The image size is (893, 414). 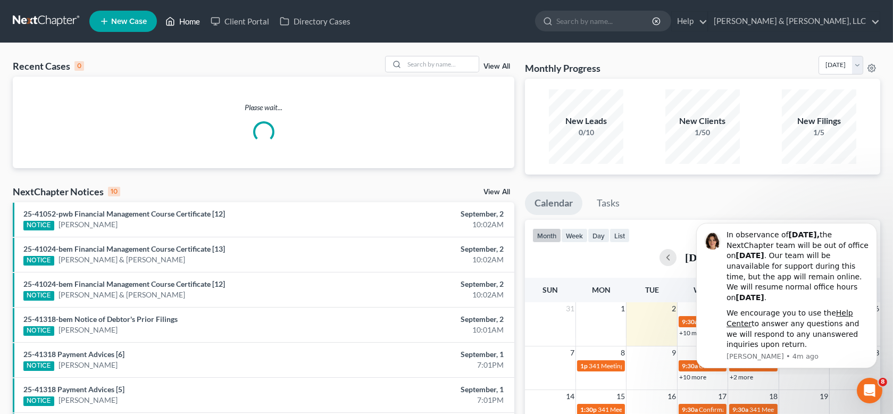 What do you see at coordinates (586, 121) in the screenshot?
I see `div: New Leads` at bounding box center [586, 121].